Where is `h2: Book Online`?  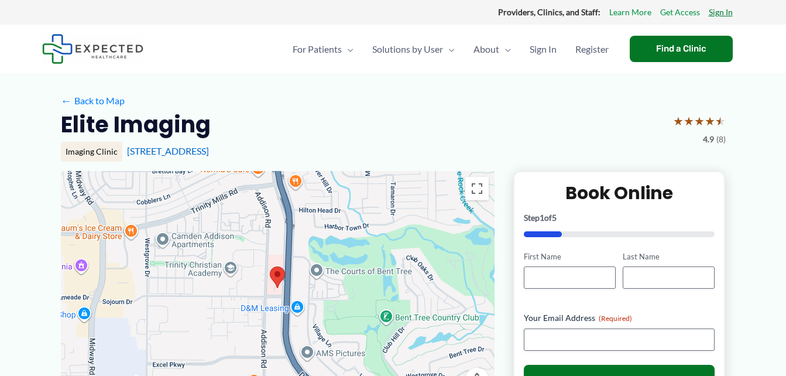
h2: Book Online is located at coordinates (619, 193).